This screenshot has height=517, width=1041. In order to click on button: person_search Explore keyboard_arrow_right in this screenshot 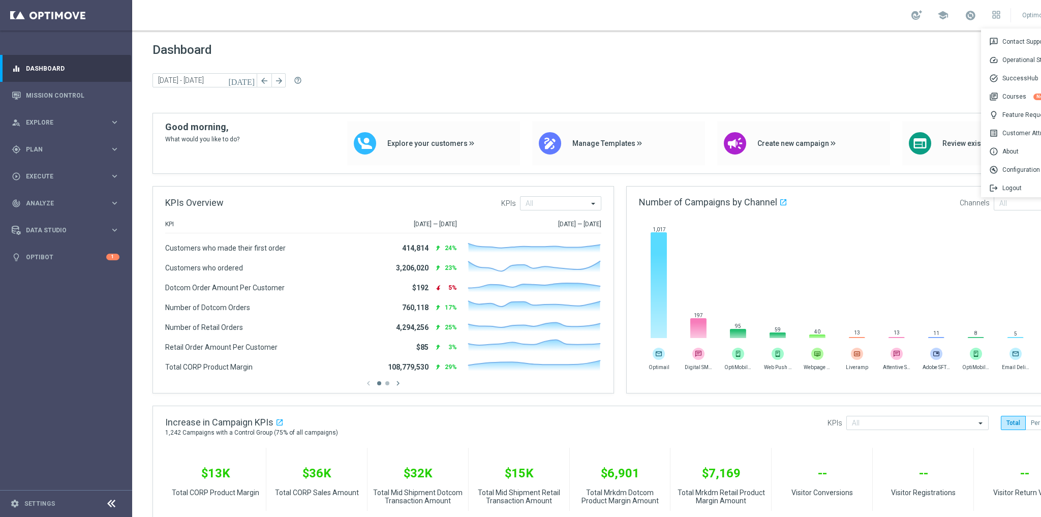, I will do `click(66, 122)`.